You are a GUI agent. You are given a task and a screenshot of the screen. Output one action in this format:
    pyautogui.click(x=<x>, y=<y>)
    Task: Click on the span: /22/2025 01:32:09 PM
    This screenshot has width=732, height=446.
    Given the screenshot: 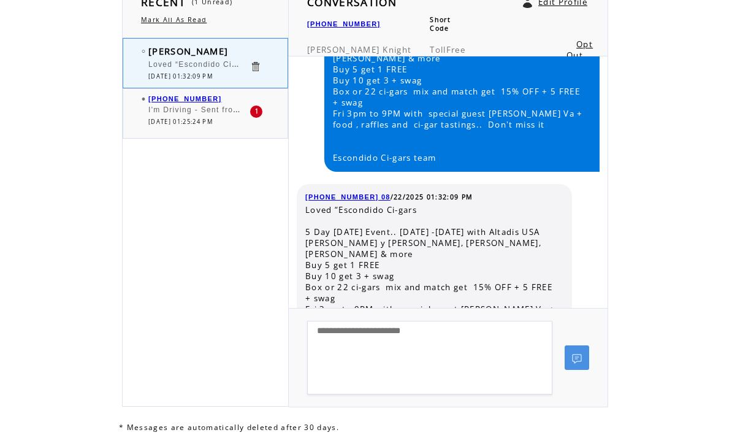 What is the action you would take?
    pyautogui.click(x=389, y=197)
    